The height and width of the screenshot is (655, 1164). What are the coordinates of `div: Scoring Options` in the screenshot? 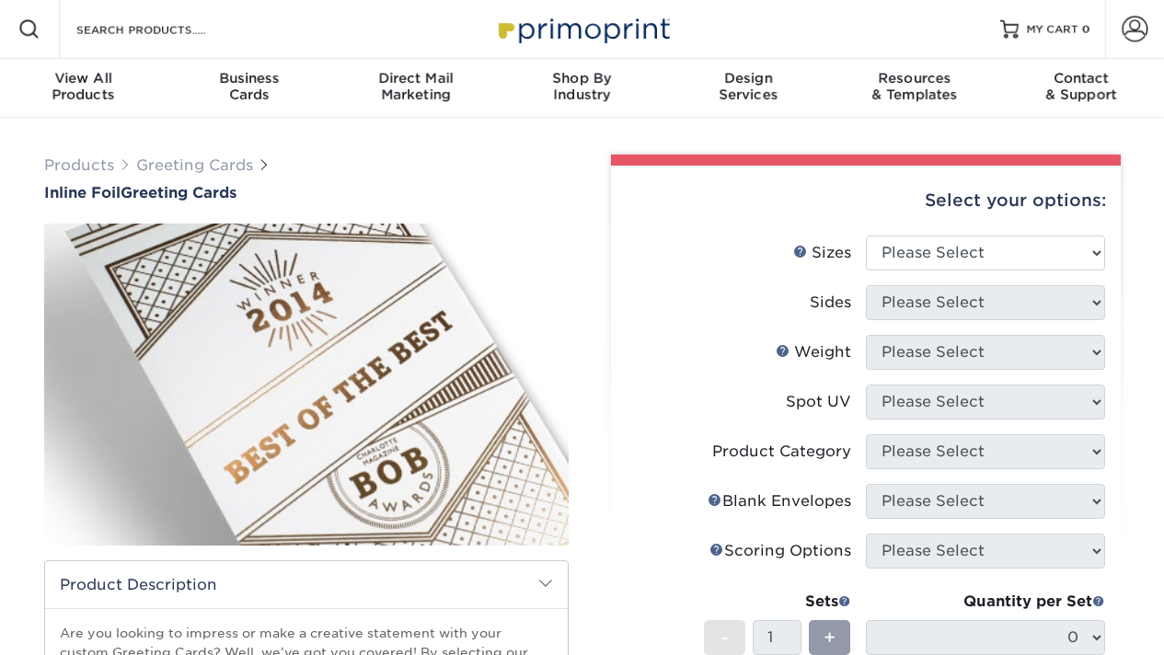 It's located at (781, 551).